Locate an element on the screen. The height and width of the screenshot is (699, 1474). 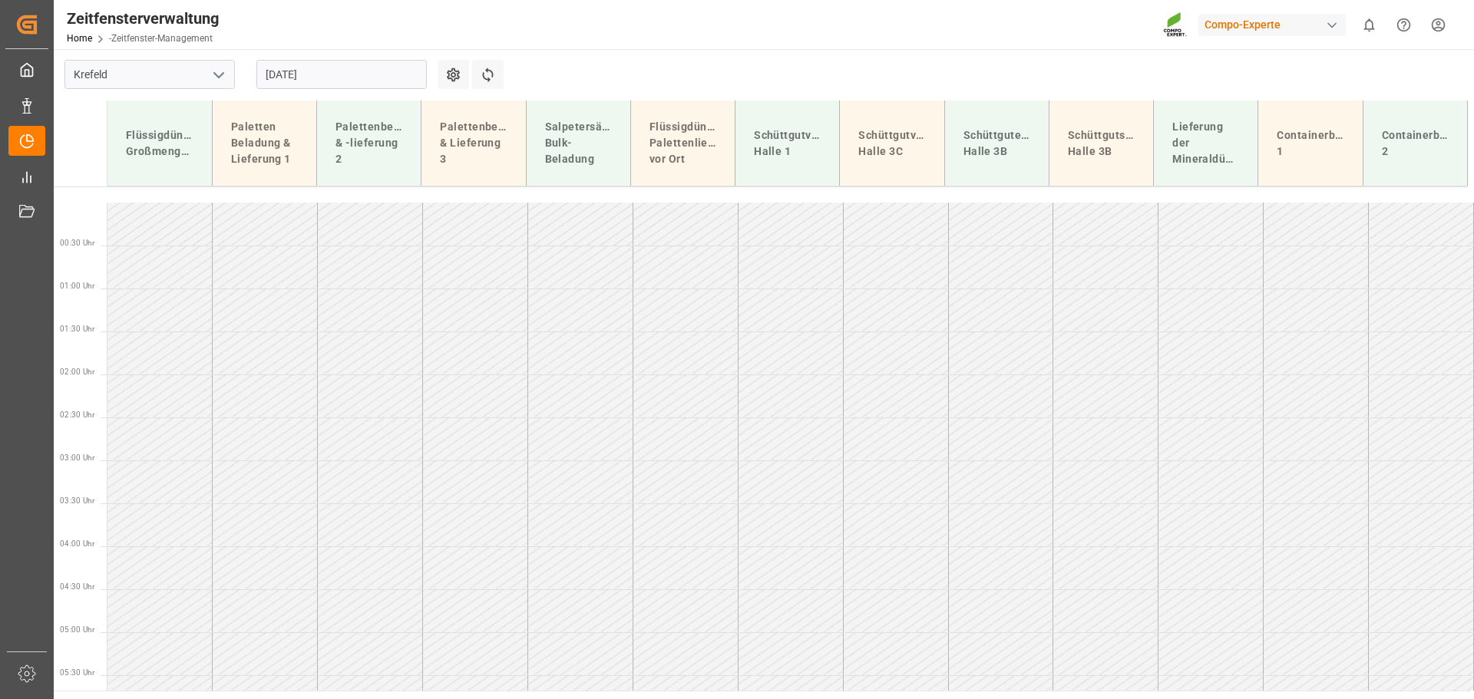
button: Compo-Experte is located at coordinates (1275, 25).